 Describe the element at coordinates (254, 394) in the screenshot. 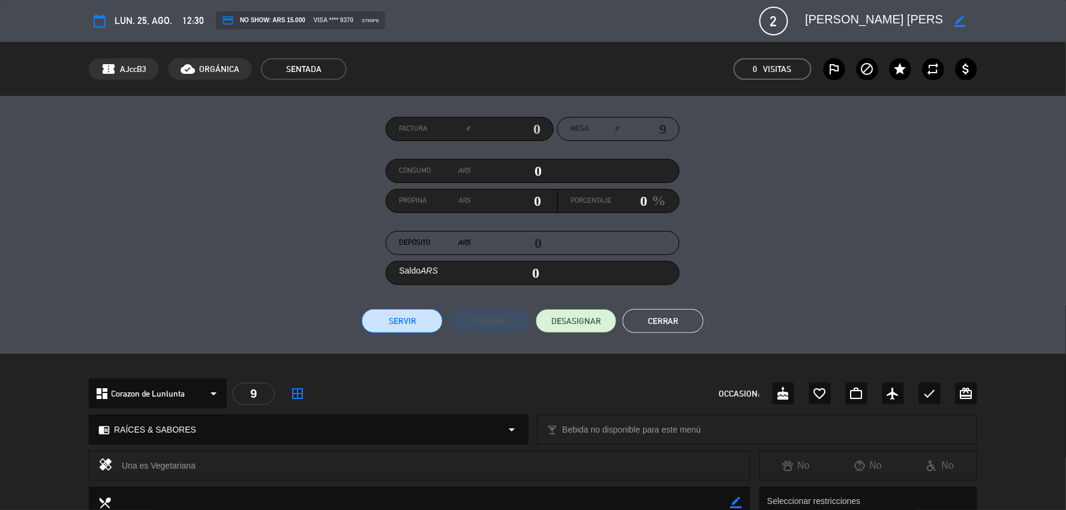

I see `div: 9` at that location.